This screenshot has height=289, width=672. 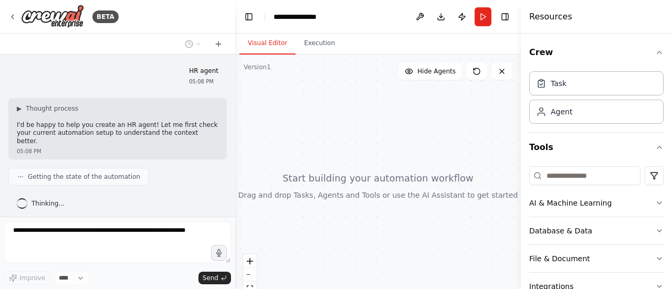 I want to click on p: I'd be happy to help you create an HR agent! Let me first check your current automation setup to ..., so click(x=118, y=133).